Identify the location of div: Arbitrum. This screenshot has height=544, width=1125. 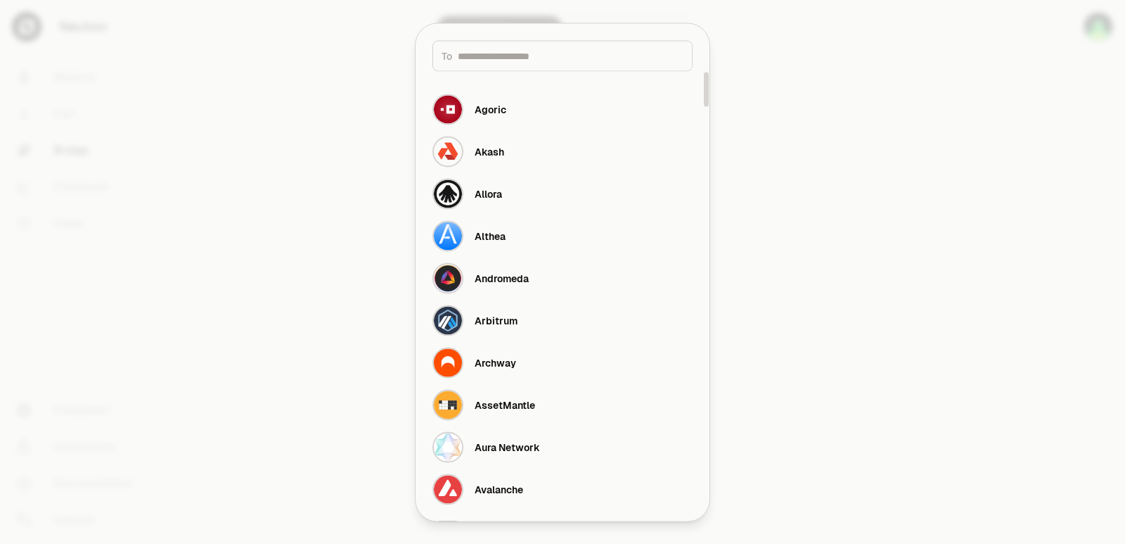
(496, 320).